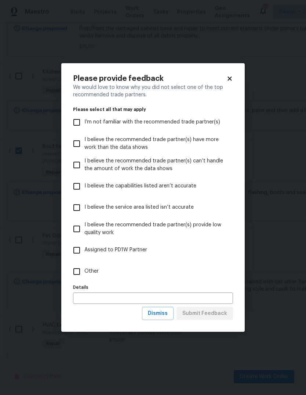 Image resolution: width=306 pixels, height=395 pixels. I want to click on span: I believe the capabilities listed aren’t accurate, so click(140, 186).